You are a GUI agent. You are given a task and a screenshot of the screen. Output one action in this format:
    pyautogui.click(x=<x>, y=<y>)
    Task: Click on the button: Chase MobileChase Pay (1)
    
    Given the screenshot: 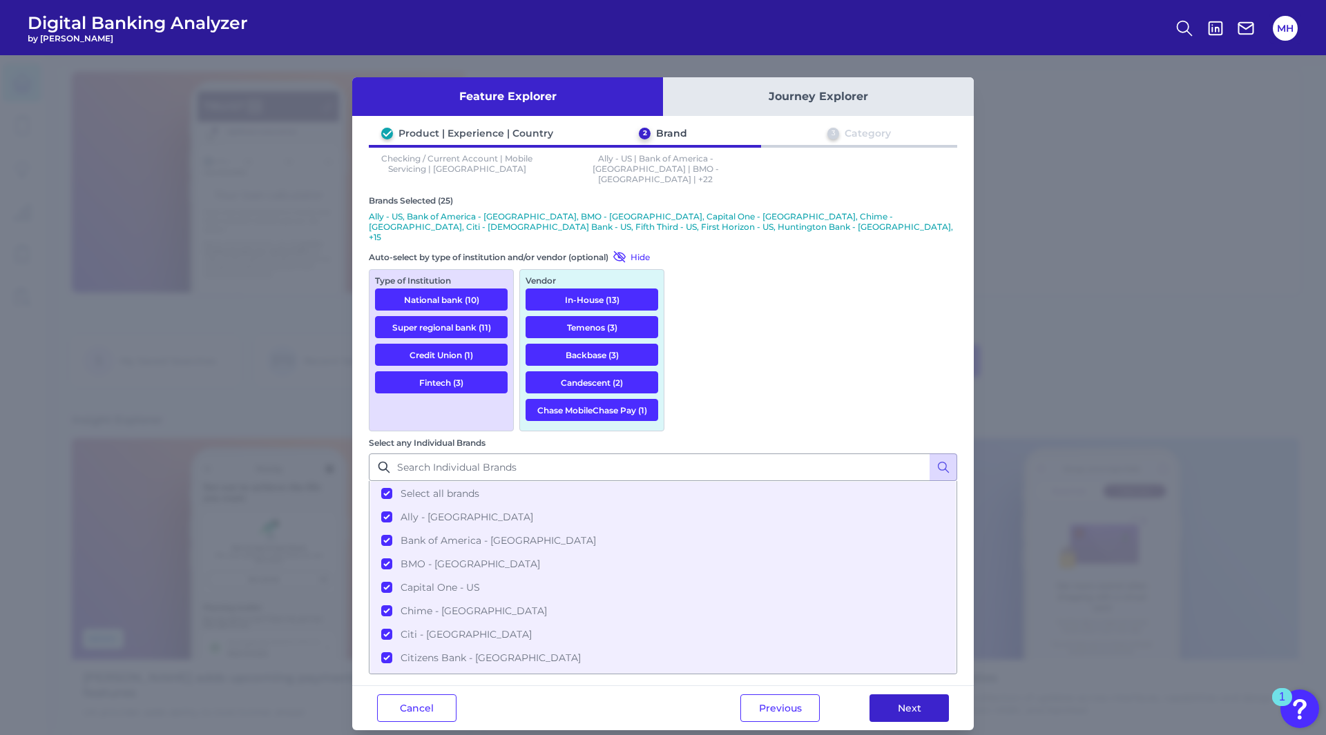 What is the action you would take?
    pyautogui.click(x=592, y=410)
    